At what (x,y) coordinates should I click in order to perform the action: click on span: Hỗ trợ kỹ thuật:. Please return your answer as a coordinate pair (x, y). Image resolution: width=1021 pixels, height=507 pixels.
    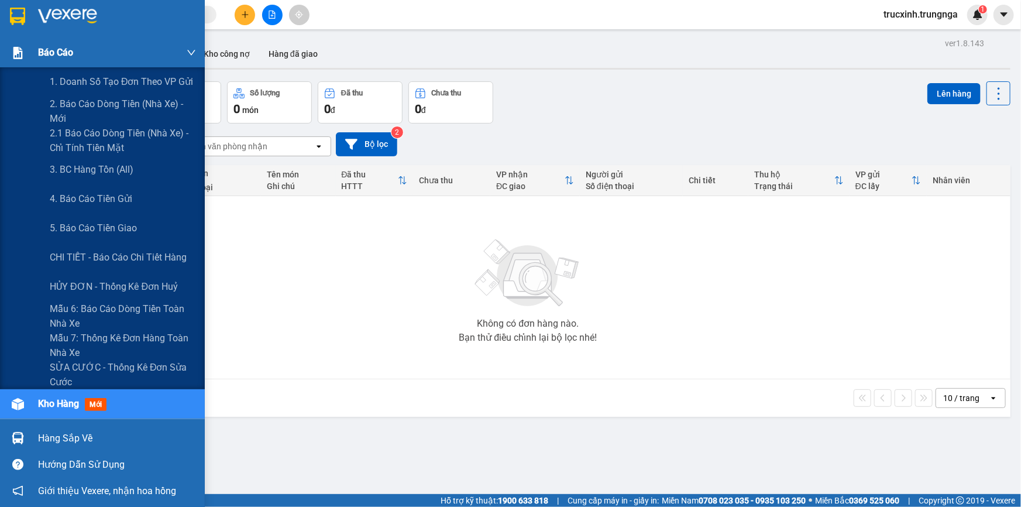
    Looking at the image, I should click on (495, 501).